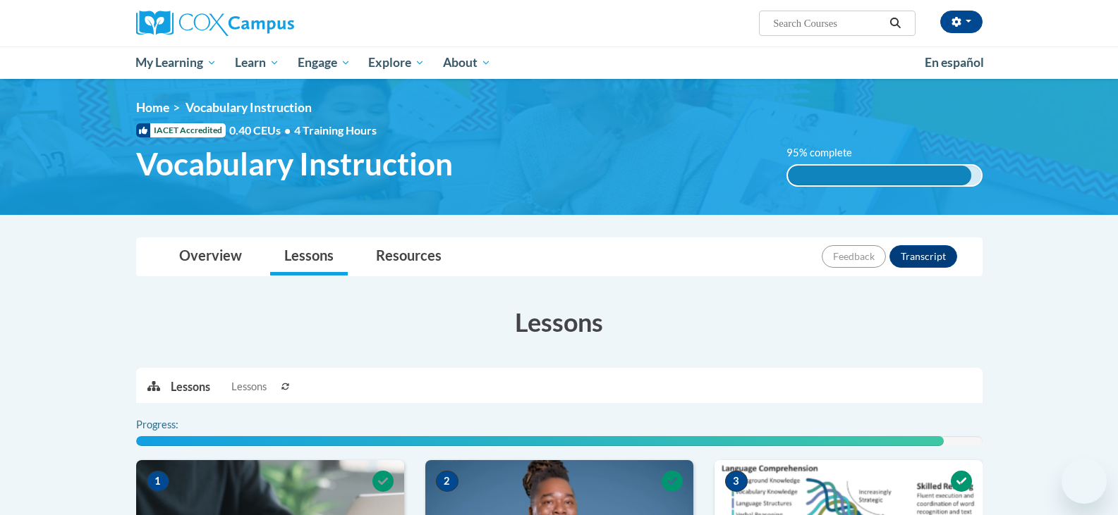 The height and width of the screenshot is (515, 1118). Describe the element at coordinates (923, 257) in the screenshot. I see `button: Transcript` at that location.